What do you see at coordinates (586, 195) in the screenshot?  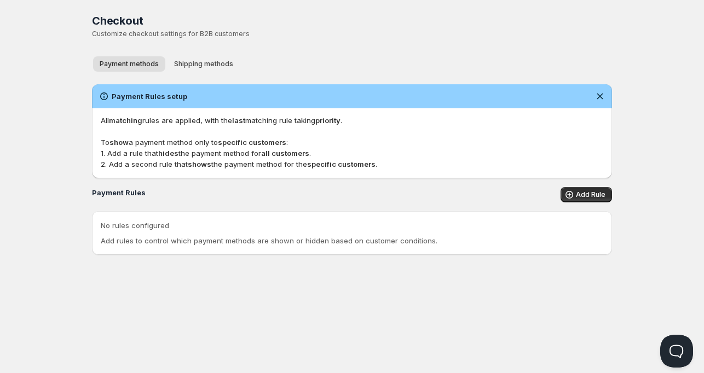 I see `button: Add Rule` at bounding box center [586, 195].